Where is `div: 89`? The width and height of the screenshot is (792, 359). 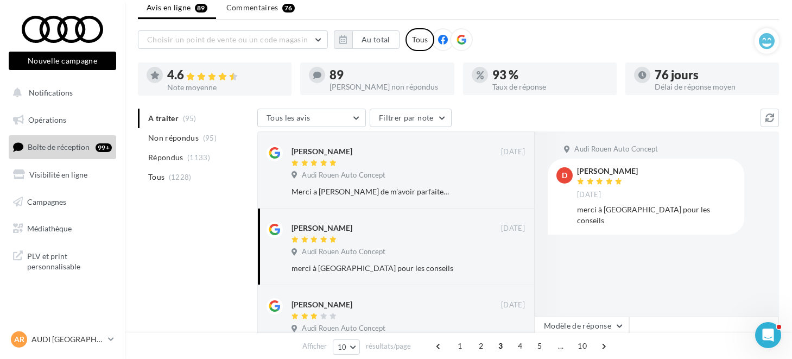
div: 89 is located at coordinates (387, 75).